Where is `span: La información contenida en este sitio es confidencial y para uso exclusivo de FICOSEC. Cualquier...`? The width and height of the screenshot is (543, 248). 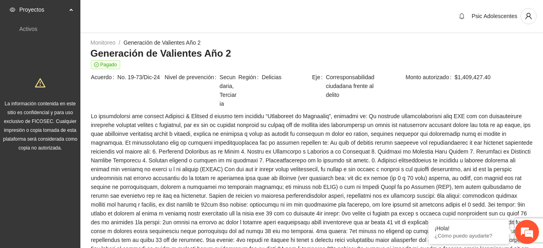
span: La información contenida en este sitio es confidencial y para uso exclusivo de FICOSEC. Cualquier... is located at coordinates (40, 126).